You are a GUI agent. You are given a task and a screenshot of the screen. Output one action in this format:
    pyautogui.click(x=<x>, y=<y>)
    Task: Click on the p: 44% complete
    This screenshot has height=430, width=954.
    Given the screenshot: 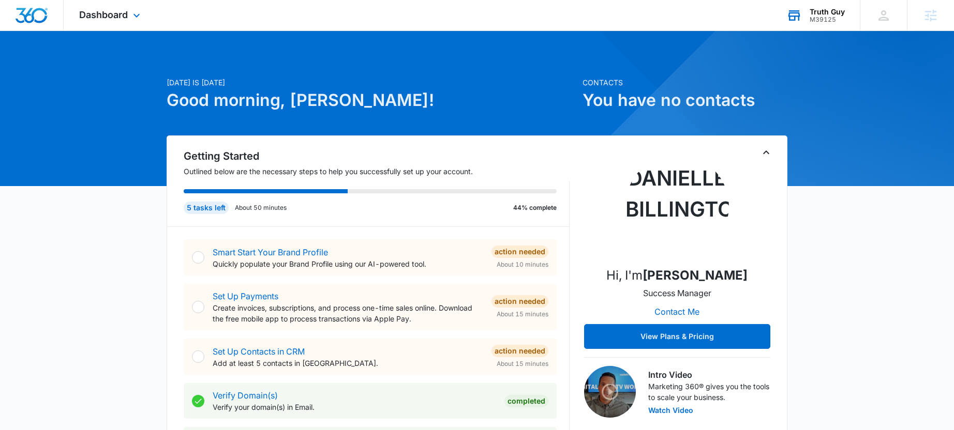 What is the action you would take?
    pyautogui.click(x=535, y=208)
    